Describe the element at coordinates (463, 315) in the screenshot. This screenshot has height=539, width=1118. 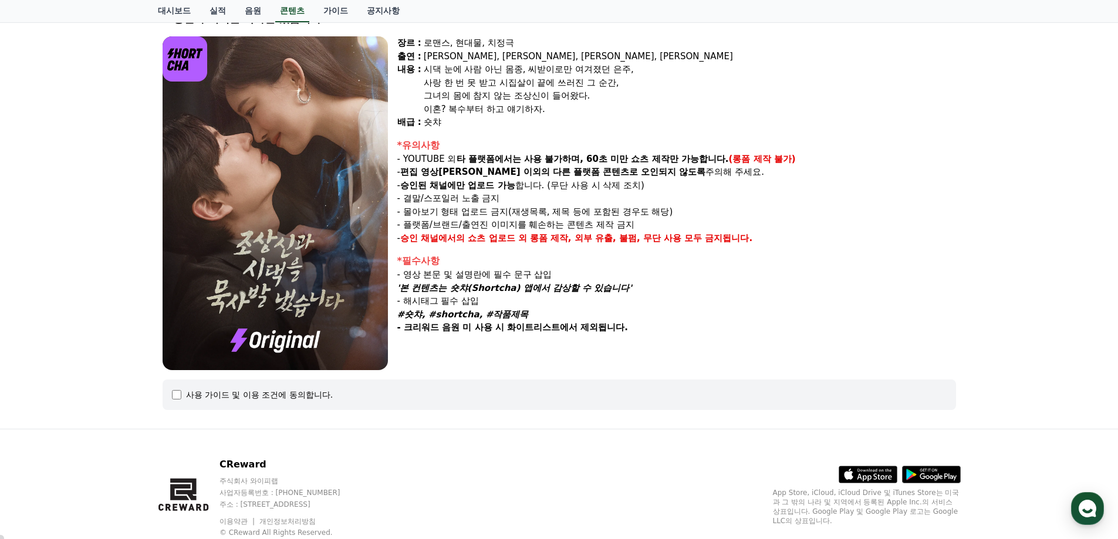
I see `em: #숏챠, #shortcha, #작품제목` at that location.